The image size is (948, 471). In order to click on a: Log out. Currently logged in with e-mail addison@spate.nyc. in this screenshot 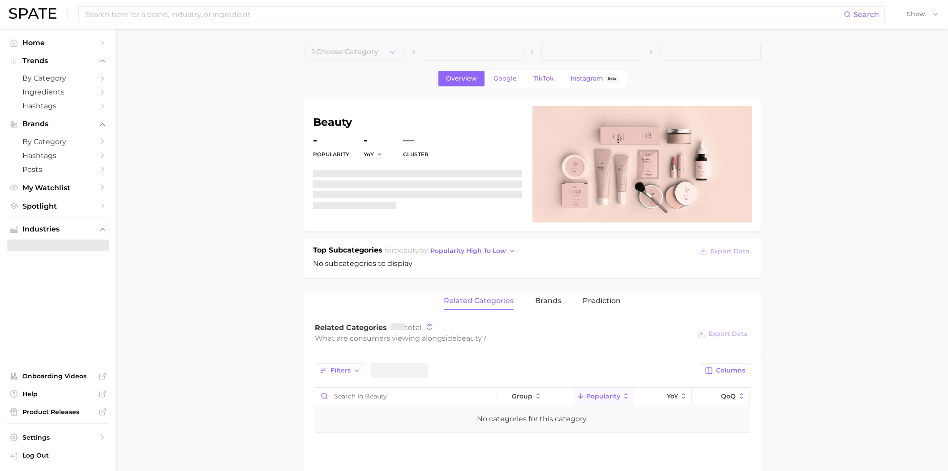, I will do `click(58, 456)`.